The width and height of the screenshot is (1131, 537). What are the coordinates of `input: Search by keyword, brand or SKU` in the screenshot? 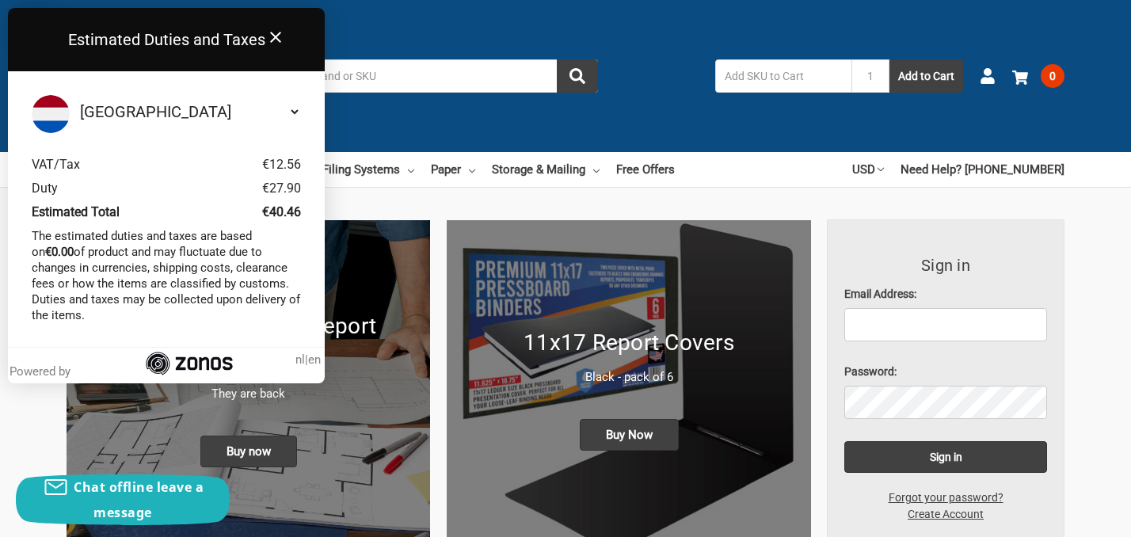 It's located at (400, 76).